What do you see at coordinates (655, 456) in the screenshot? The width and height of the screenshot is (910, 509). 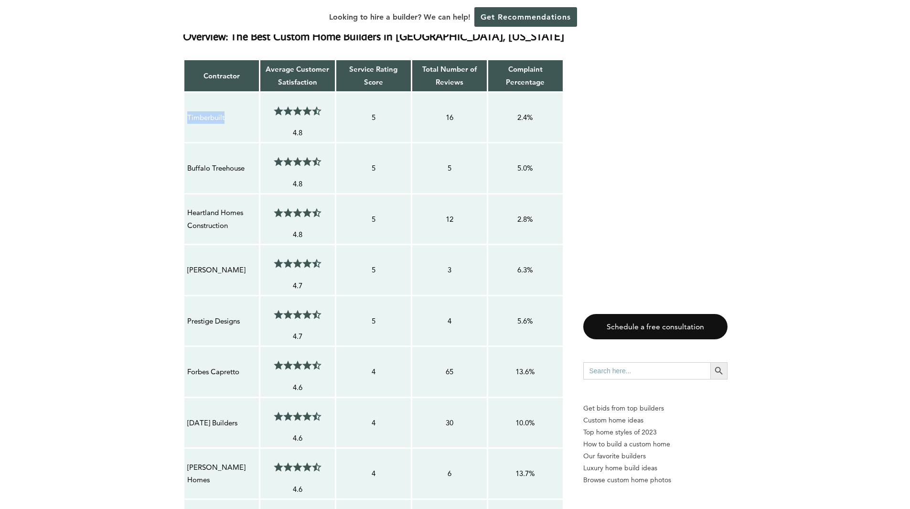 I see `a: Our favorite builders` at bounding box center [655, 456].